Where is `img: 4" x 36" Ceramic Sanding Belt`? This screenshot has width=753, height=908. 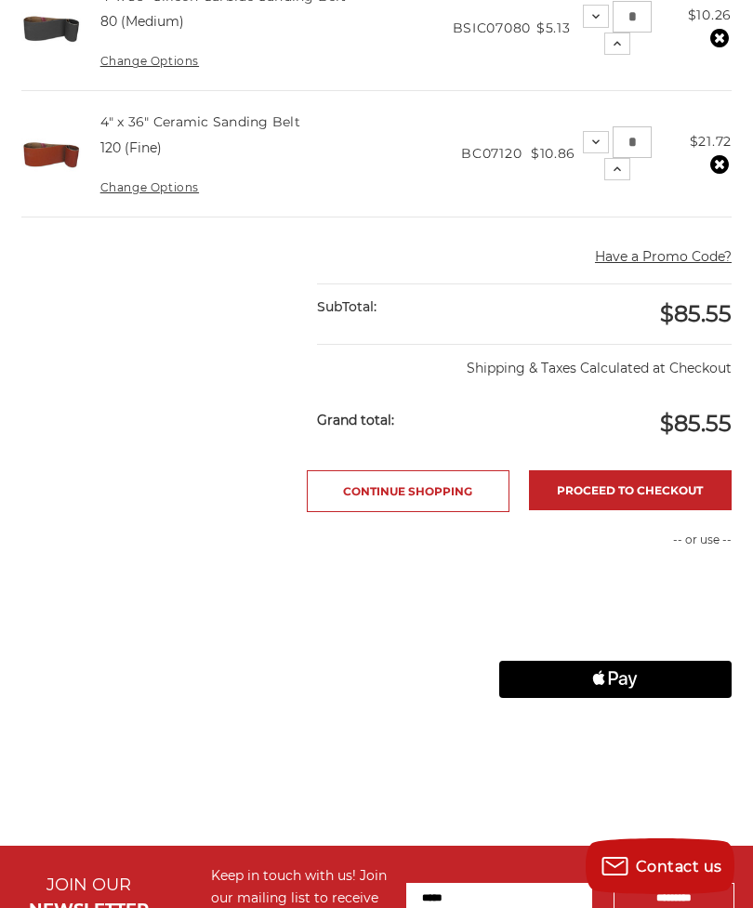 img: 4" x 36" Ceramic Sanding Belt is located at coordinates (51, 154).